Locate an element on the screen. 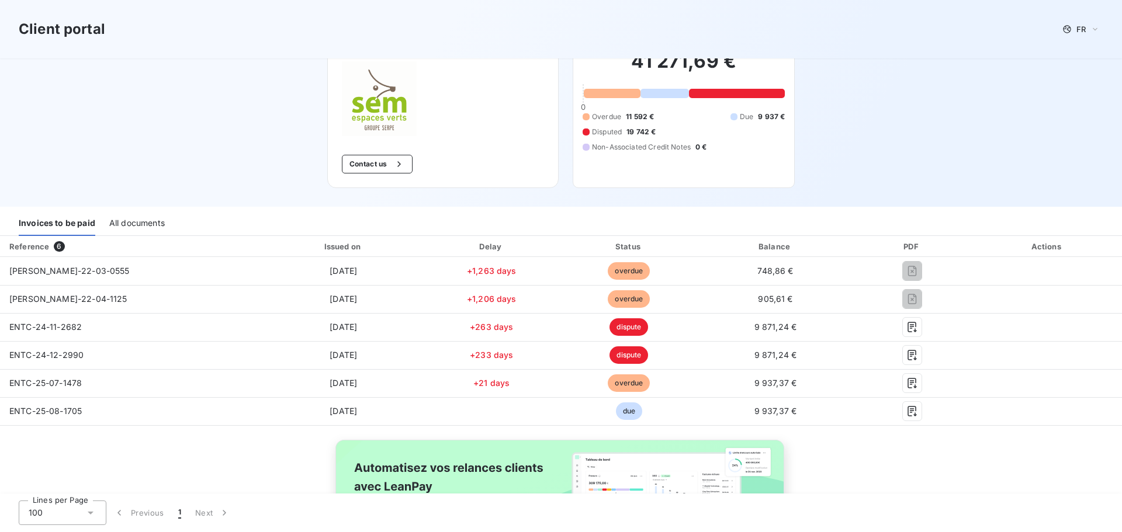 The width and height of the screenshot is (1122, 532). span: +233 days is located at coordinates (491, 355).